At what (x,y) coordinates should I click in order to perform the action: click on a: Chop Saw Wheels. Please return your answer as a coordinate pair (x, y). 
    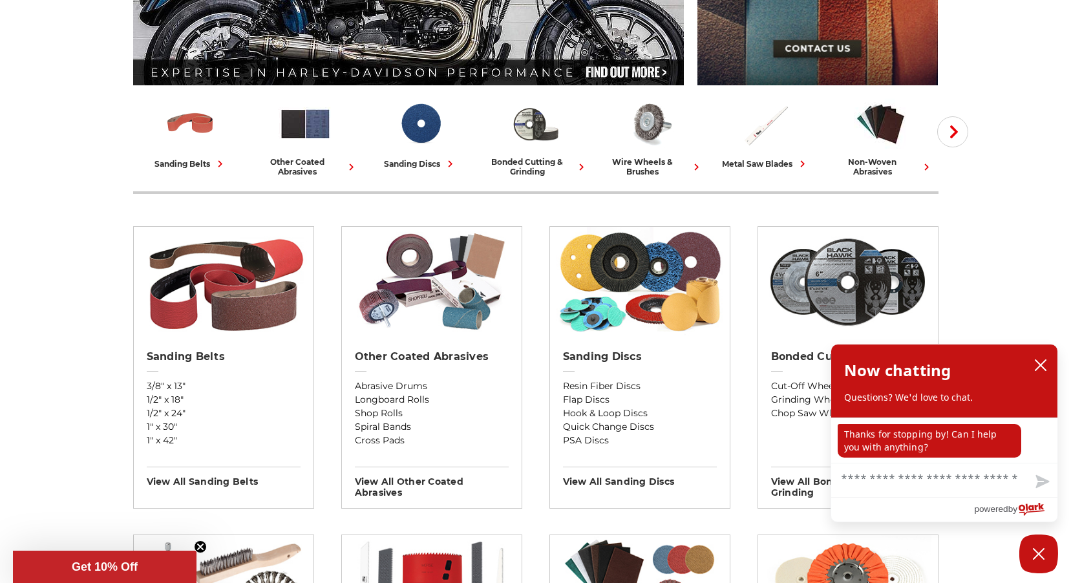
    Looking at the image, I should click on (848, 413).